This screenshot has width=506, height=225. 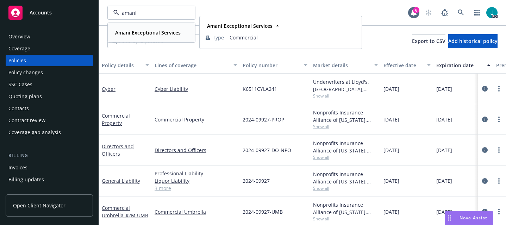 I want to click on button: Policy details, so click(x=125, y=65).